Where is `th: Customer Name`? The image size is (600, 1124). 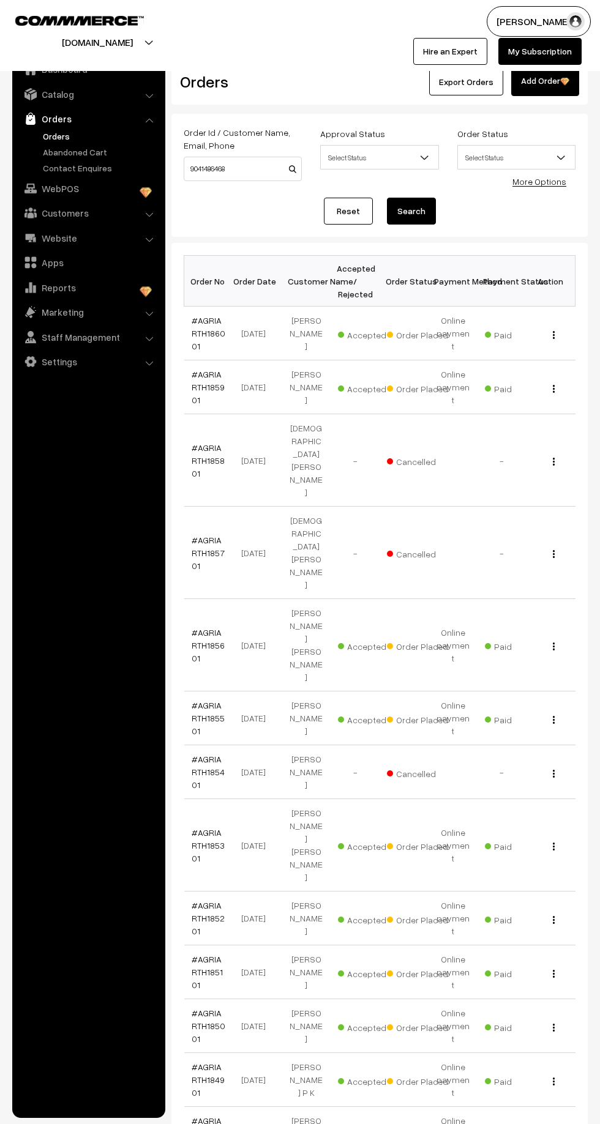
th: Customer Name is located at coordinates (306, 281).